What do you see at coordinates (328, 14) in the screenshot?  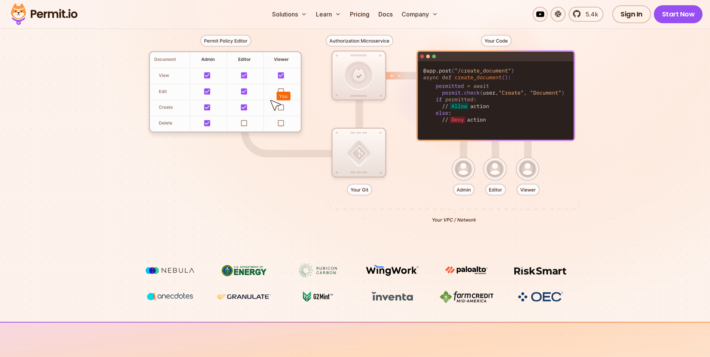 I see `button: Learn` at bounding box center [328, 14].